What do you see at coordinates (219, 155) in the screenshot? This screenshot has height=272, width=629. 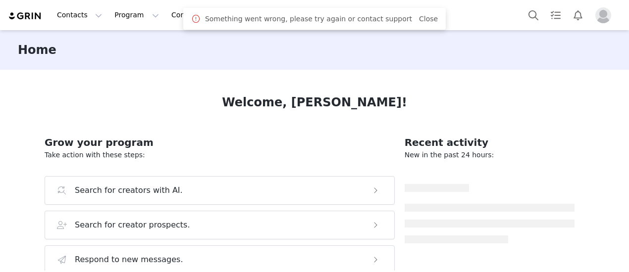 I see `p: Take action with these steps:` at bounding box center [219, 155].